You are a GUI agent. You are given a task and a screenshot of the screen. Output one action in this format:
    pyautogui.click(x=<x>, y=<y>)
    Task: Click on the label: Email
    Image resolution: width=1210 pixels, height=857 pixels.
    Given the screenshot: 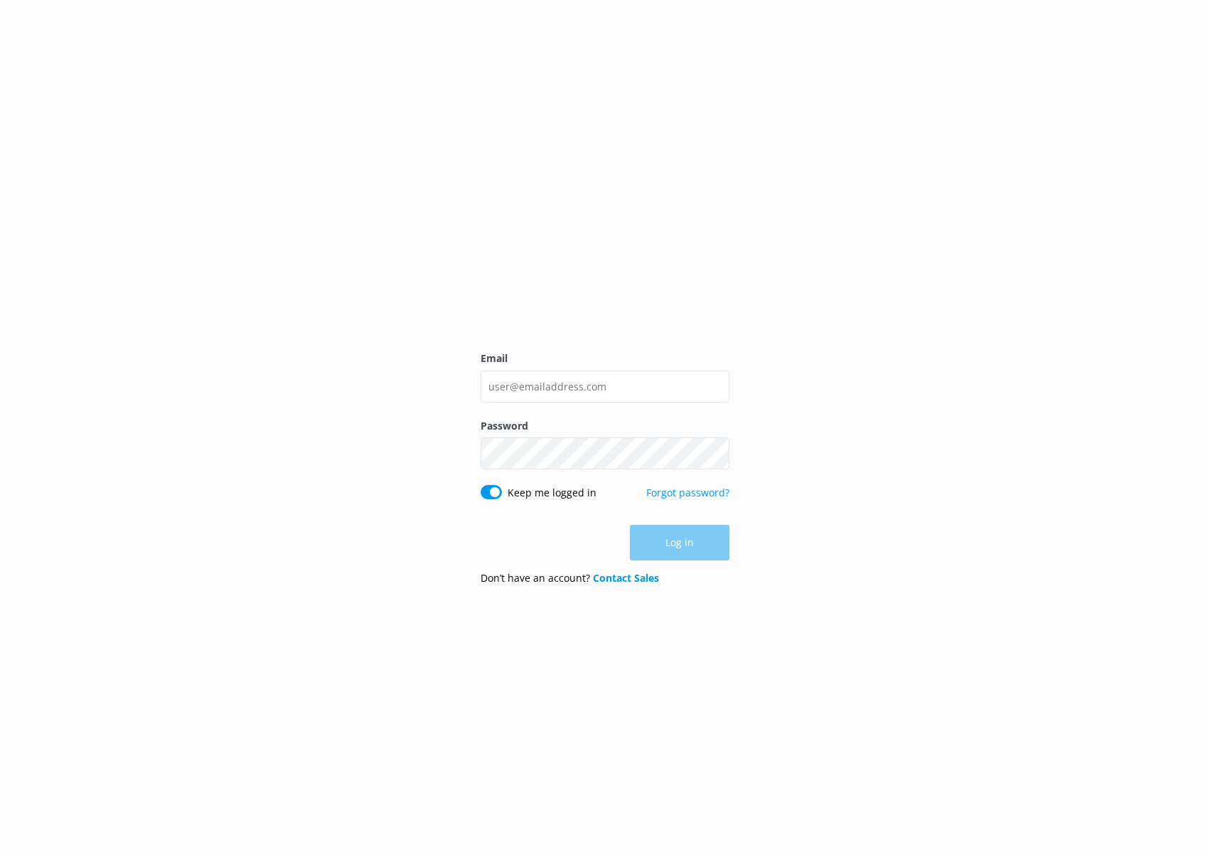 What is the action you would take?
    pyautogui.click(x=605, y=358)
    